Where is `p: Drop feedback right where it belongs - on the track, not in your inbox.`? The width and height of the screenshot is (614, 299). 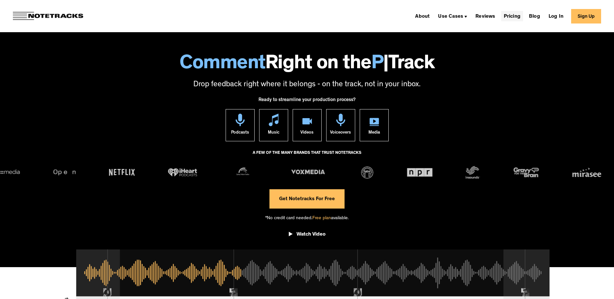
p: Drop feedback right where it belongs - on the track, not in your inbox. is located at coordinates (307, 85).